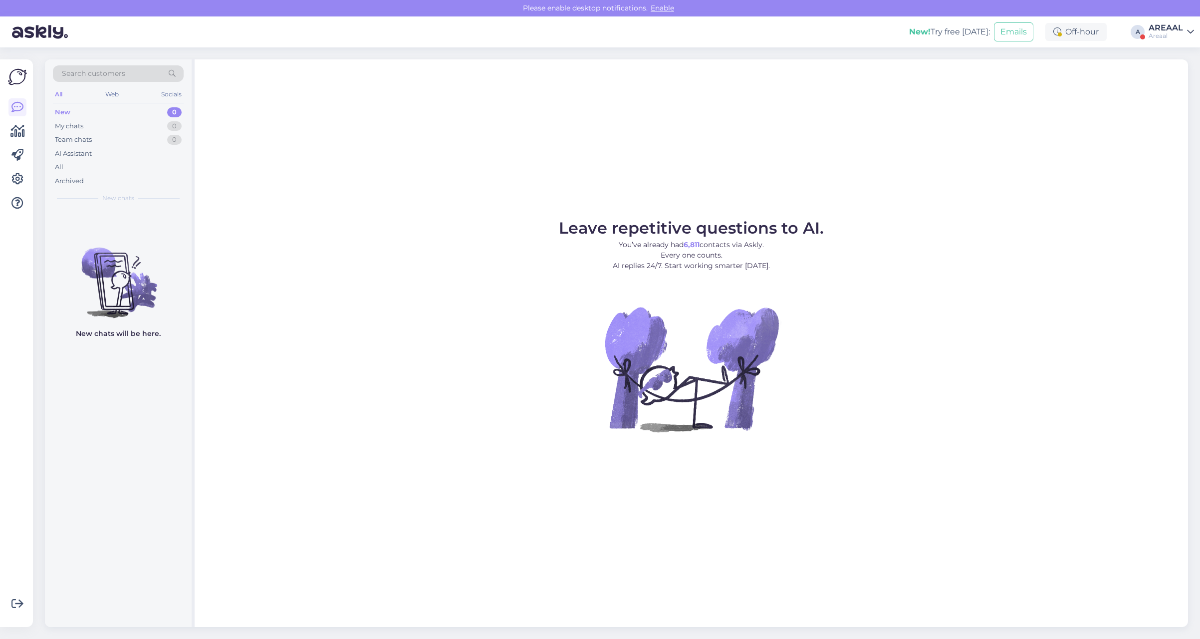  What do you see at coordinates (73, 154) in the screenshot?
I see `div: AI Assistant` at bounding box center [73, 154].